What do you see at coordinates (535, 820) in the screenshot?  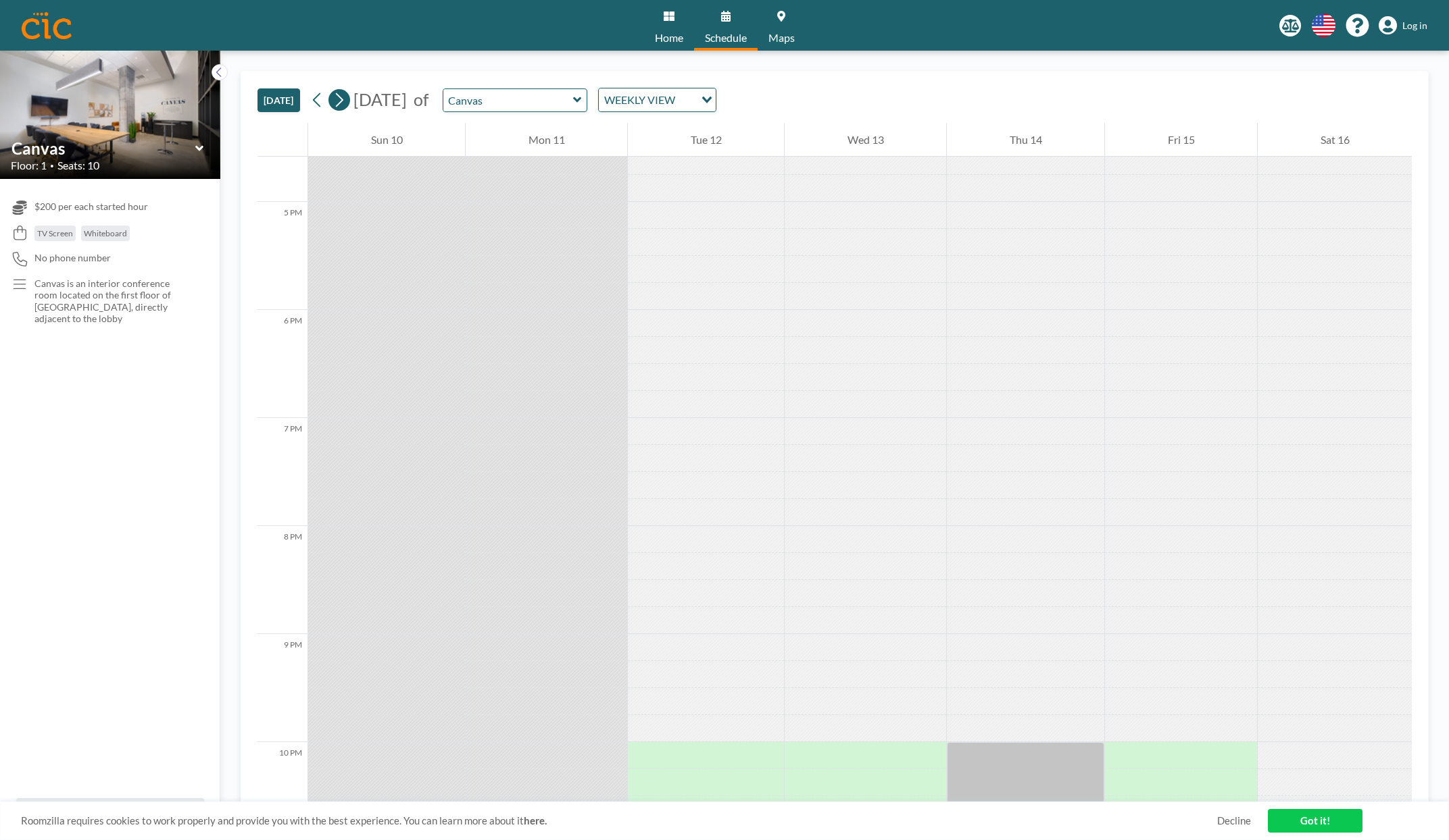 I see `a: here.` at bounding box center [535, 820].